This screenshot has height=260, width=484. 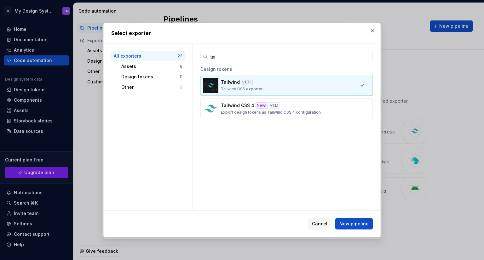 I want to click on button: Tailwindv1.7.1Tailwind CSS exporter, so click(x=286, y=85).